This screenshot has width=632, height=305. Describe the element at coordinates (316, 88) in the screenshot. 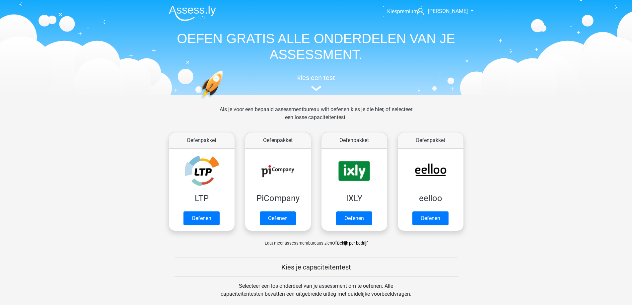

I see `img: assessment` at that location.